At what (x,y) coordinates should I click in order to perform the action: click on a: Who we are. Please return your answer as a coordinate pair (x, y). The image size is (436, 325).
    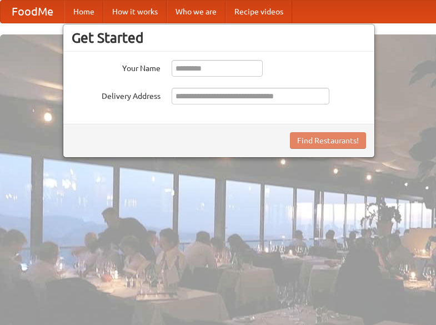
    Looking at the image, I should click on (196, 12).